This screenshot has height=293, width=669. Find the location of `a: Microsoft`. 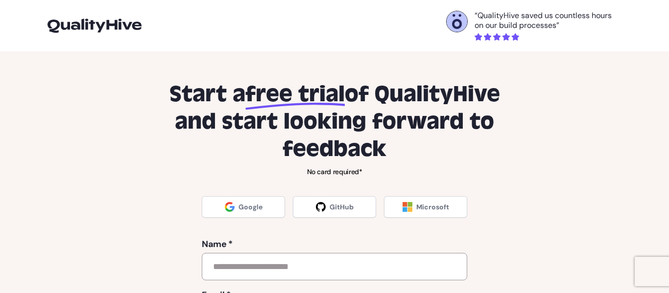

a: Microsoft is located at coordinates (426, 207).